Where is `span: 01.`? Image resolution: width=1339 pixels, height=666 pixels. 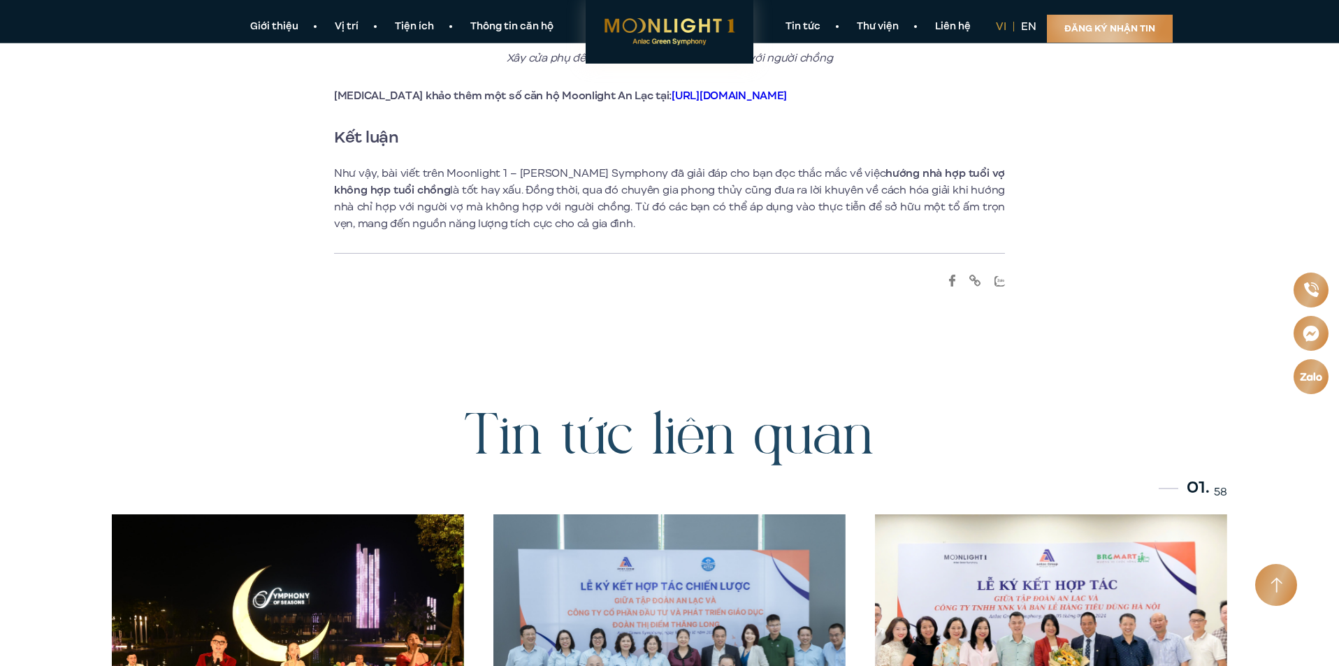
span: 01. is located at coordinates (1194, 488).